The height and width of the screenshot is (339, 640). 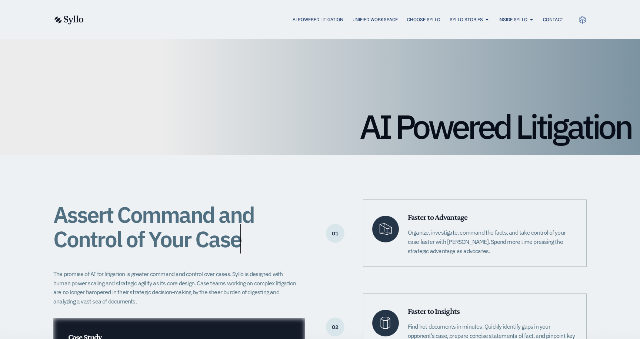 I want to click on a: Inside Syllo, so click(x=513, y=20).